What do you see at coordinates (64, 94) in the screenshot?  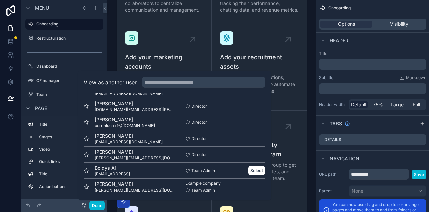 I see `a: Team` at bounding box center [64, 94].